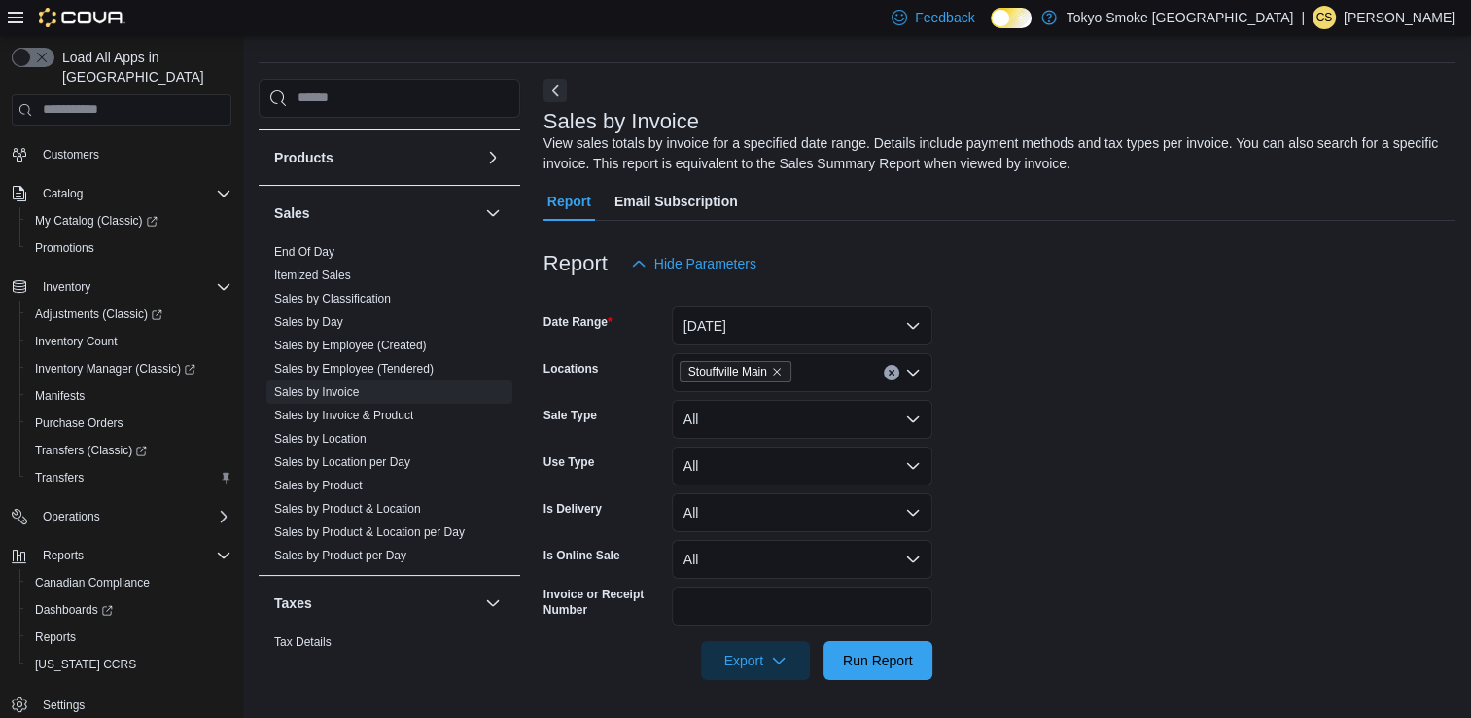 The image size is (1471, 718). I want to click on a: Sales by Product & Location per Day, so click(370, 532).